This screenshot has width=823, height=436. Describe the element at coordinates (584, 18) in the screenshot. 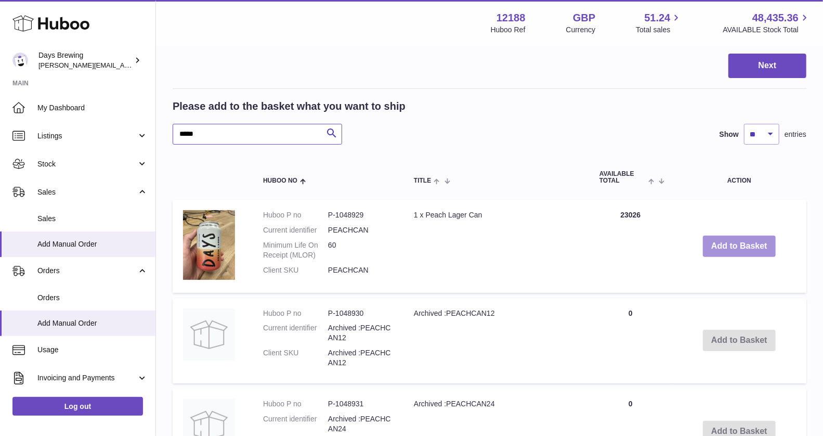

I see `strong: GBP` at that location.